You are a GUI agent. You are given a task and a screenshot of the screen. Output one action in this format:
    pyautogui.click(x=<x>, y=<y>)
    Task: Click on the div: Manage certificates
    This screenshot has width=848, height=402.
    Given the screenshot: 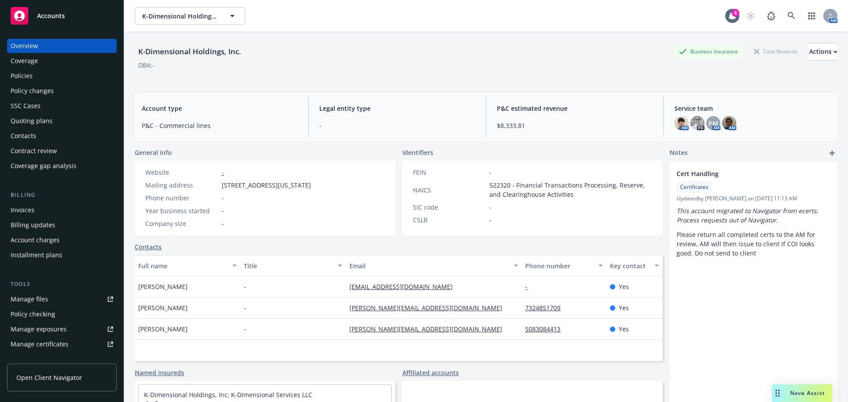 What is the action you would take?
    pyautogui.click(x=39, y=345)
    